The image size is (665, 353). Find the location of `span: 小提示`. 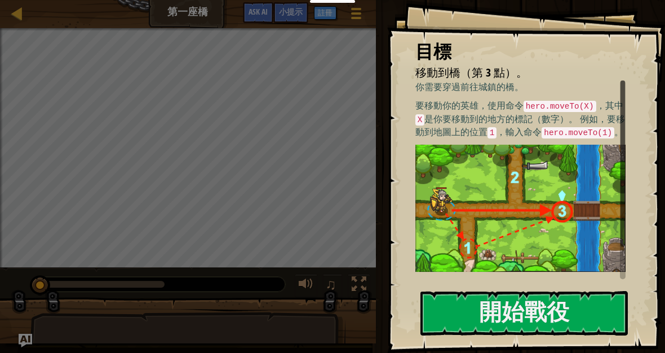

span: 小提示 is located at coordinates (291, 11).